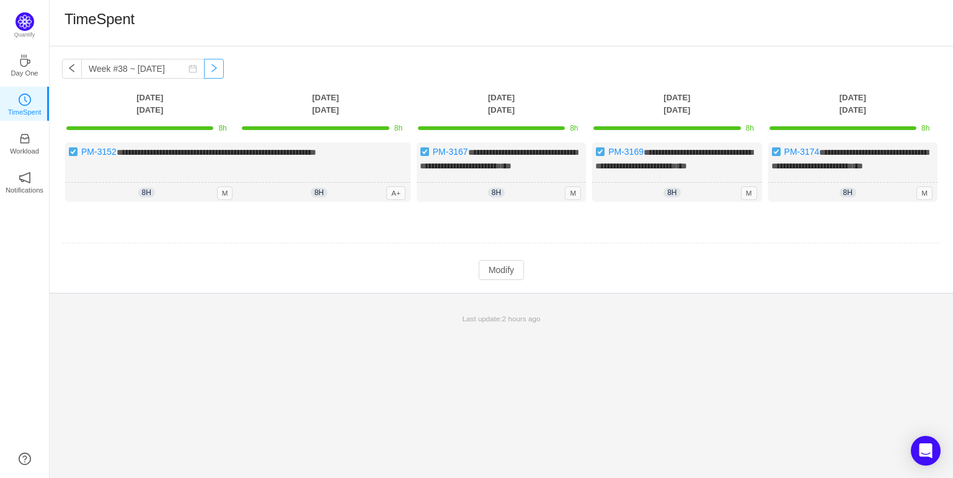 Image resolution: width=953 pixels, height=478 pixels. What do you see at coordinates (625, 152) in the screenshot?
I see `a: PM-3169` at bounding box center [625, 152].